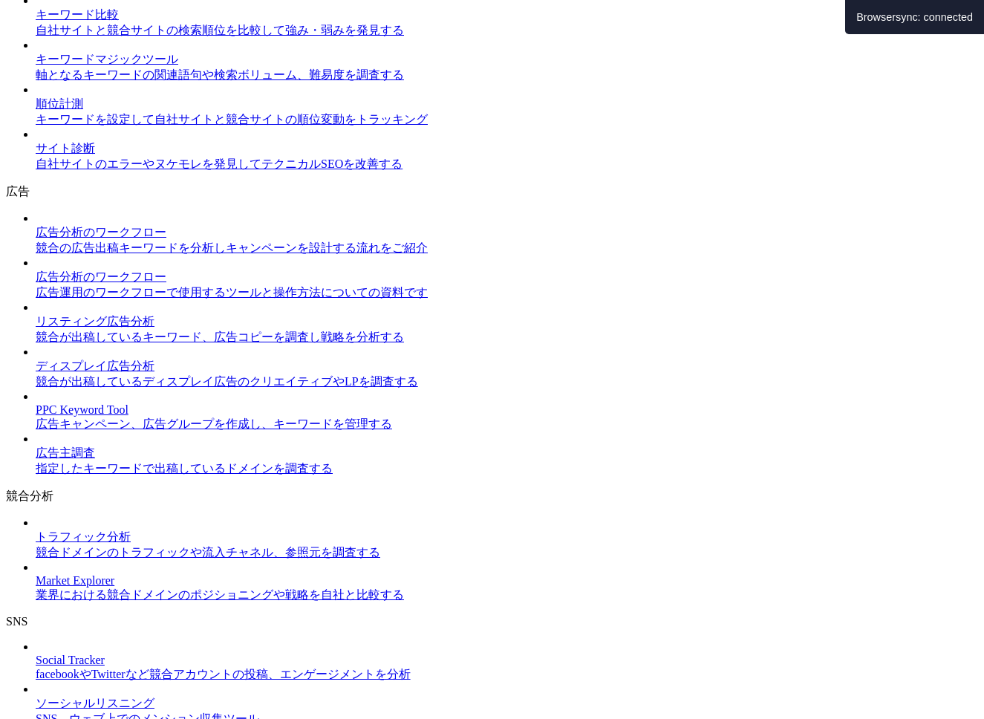 The width and height of the screenshot is (984, 719). Describe the element at coordinates (506, 382) in the screenshot. I see `div: 競合が出稿しているディスプレイ広告のクリエイティブやLPを調査する` at that location.